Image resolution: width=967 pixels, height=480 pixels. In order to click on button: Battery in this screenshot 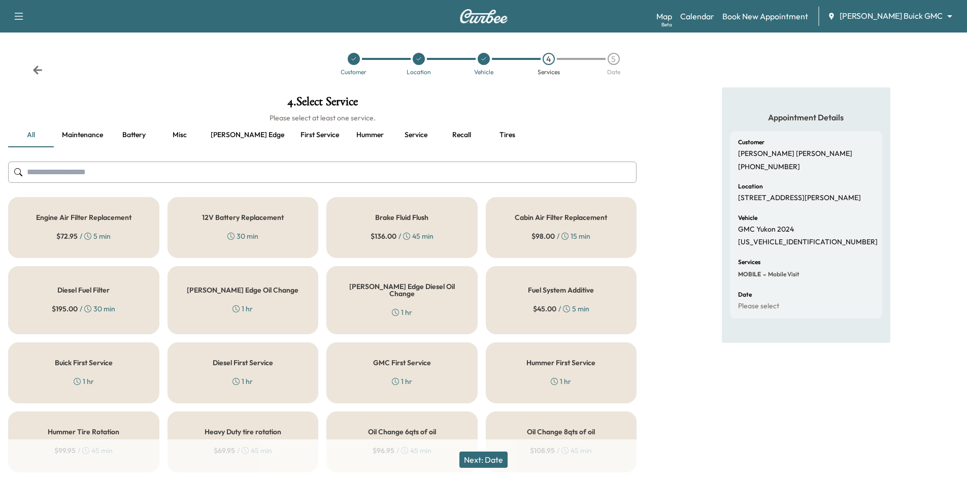, I will do `click(134, 135)`.